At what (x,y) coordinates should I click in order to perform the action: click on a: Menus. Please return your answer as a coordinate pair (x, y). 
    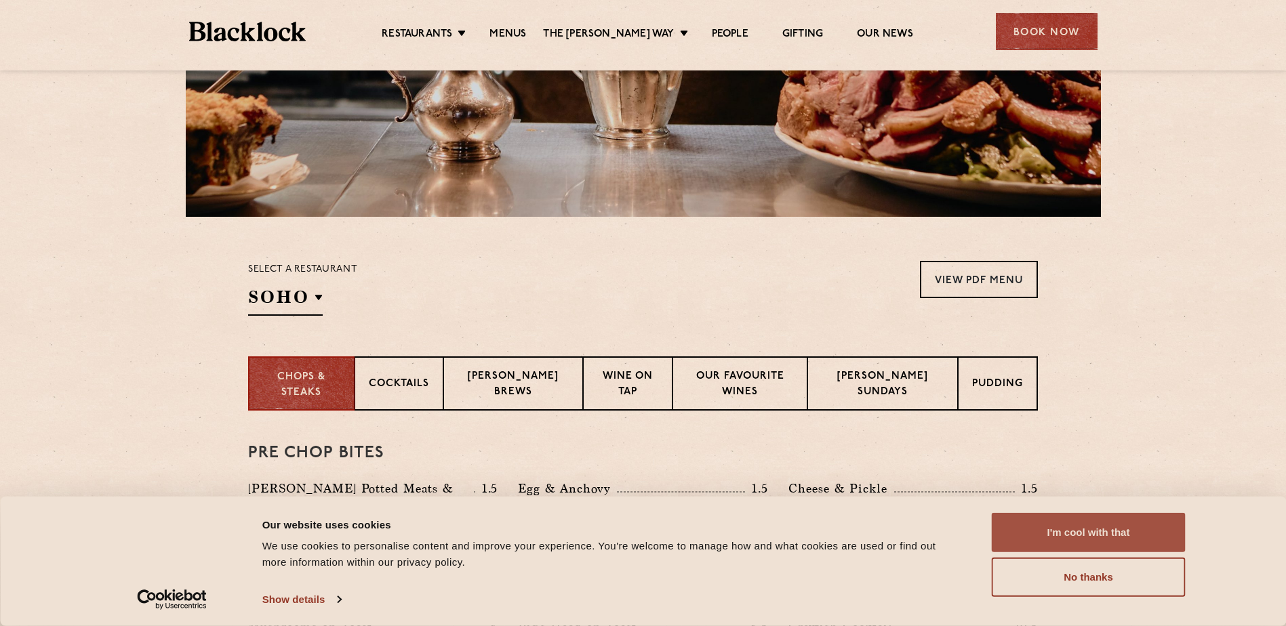
    Looking at the image, I should click on (508, 35).